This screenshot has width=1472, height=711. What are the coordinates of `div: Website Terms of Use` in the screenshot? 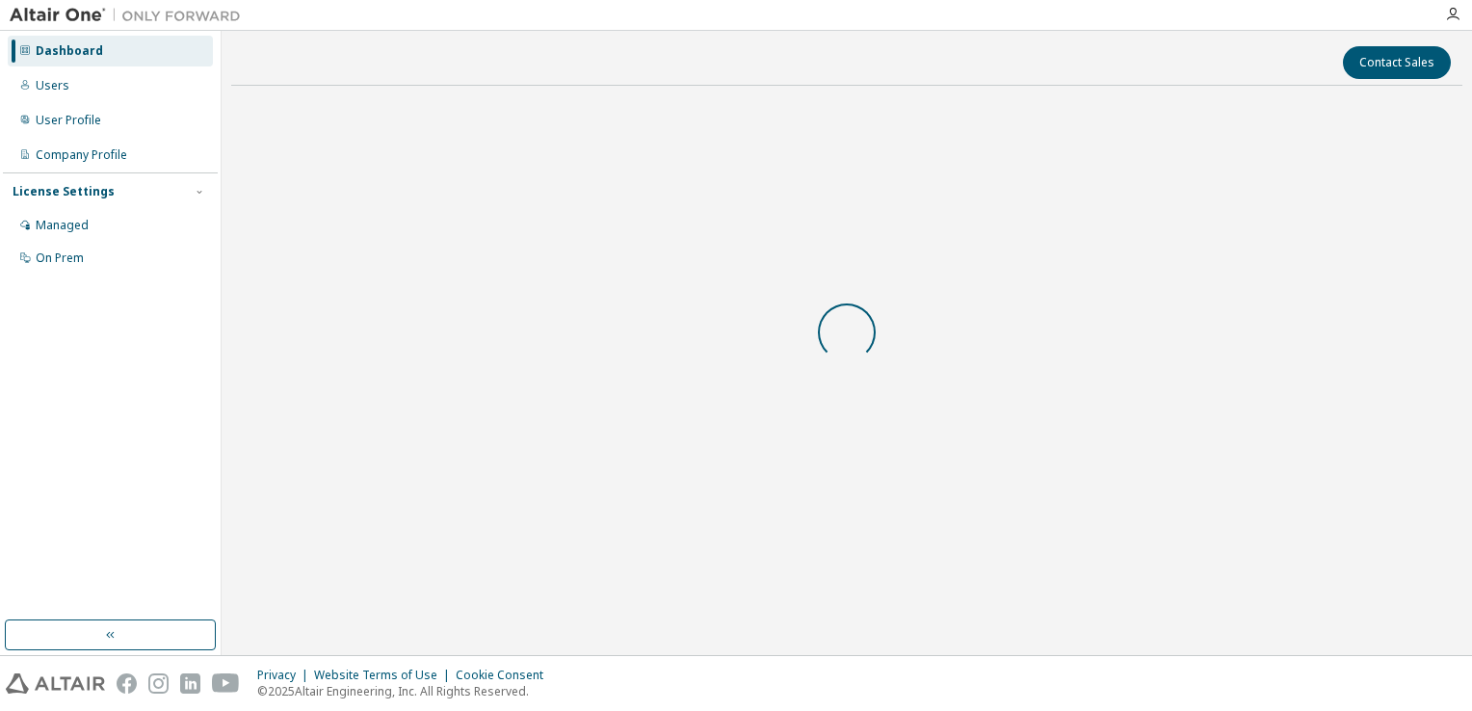 It's located at (384, 675).